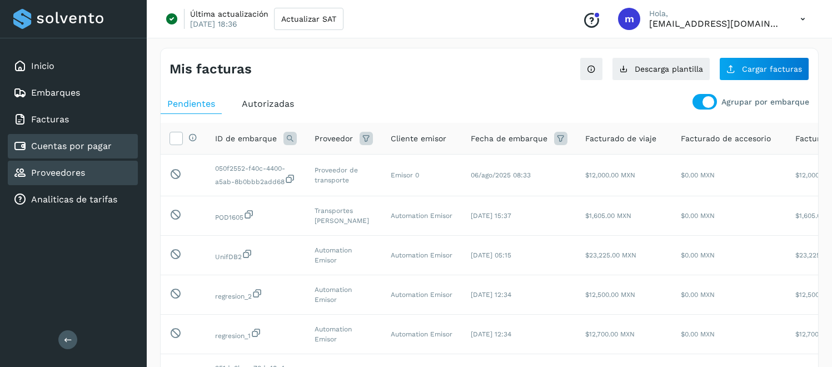 The image size is (832, 367). Describe the element at coordinates (71, 146) in the screenshot. I see `a: Cuentas por pagar` at that location.